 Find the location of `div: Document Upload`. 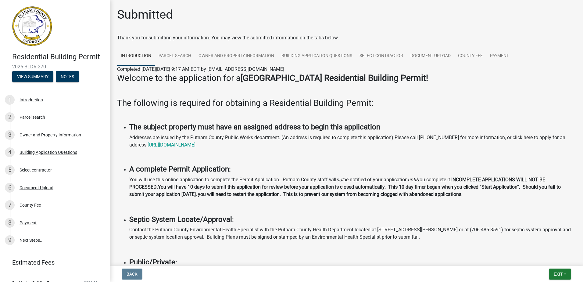

div: Document Upload is located at coordinates (36, 187).